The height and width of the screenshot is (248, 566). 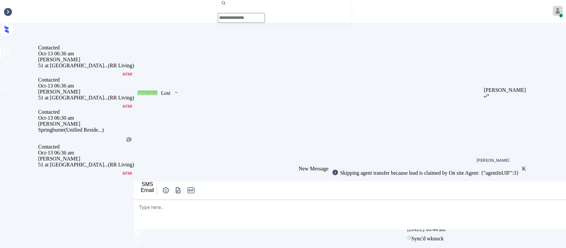 What do you see at coordinates (9, 12) in the screenshot?
I see `div: Inbox` at bounding box center [9, 12].